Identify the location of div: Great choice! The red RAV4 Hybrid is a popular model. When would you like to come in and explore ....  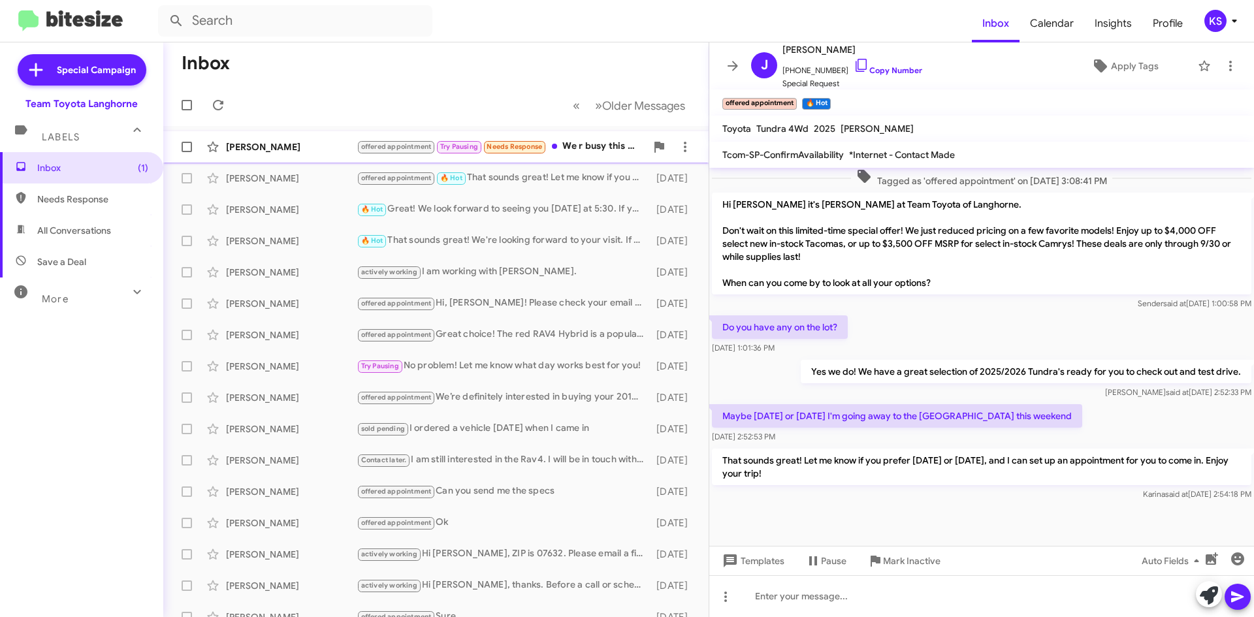
(503, 334).